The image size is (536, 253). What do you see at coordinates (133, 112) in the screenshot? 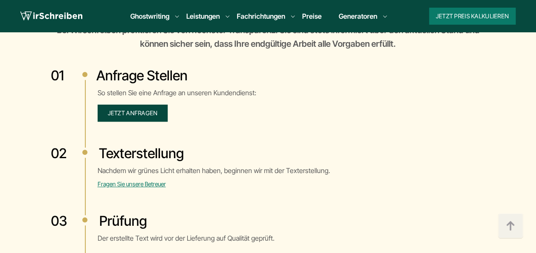
I see `span: Jetzt anfragen` at bounding box center [133, 112].